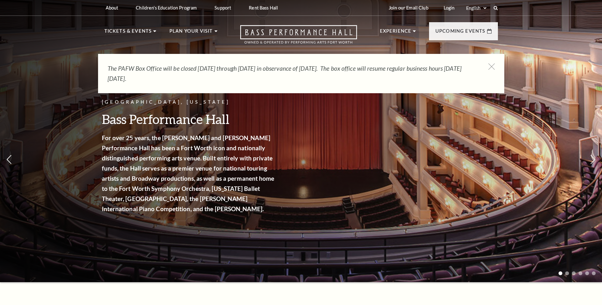 The width and height of the screenshot is (602, 305). I want to click on p: About, so click(112, 8).